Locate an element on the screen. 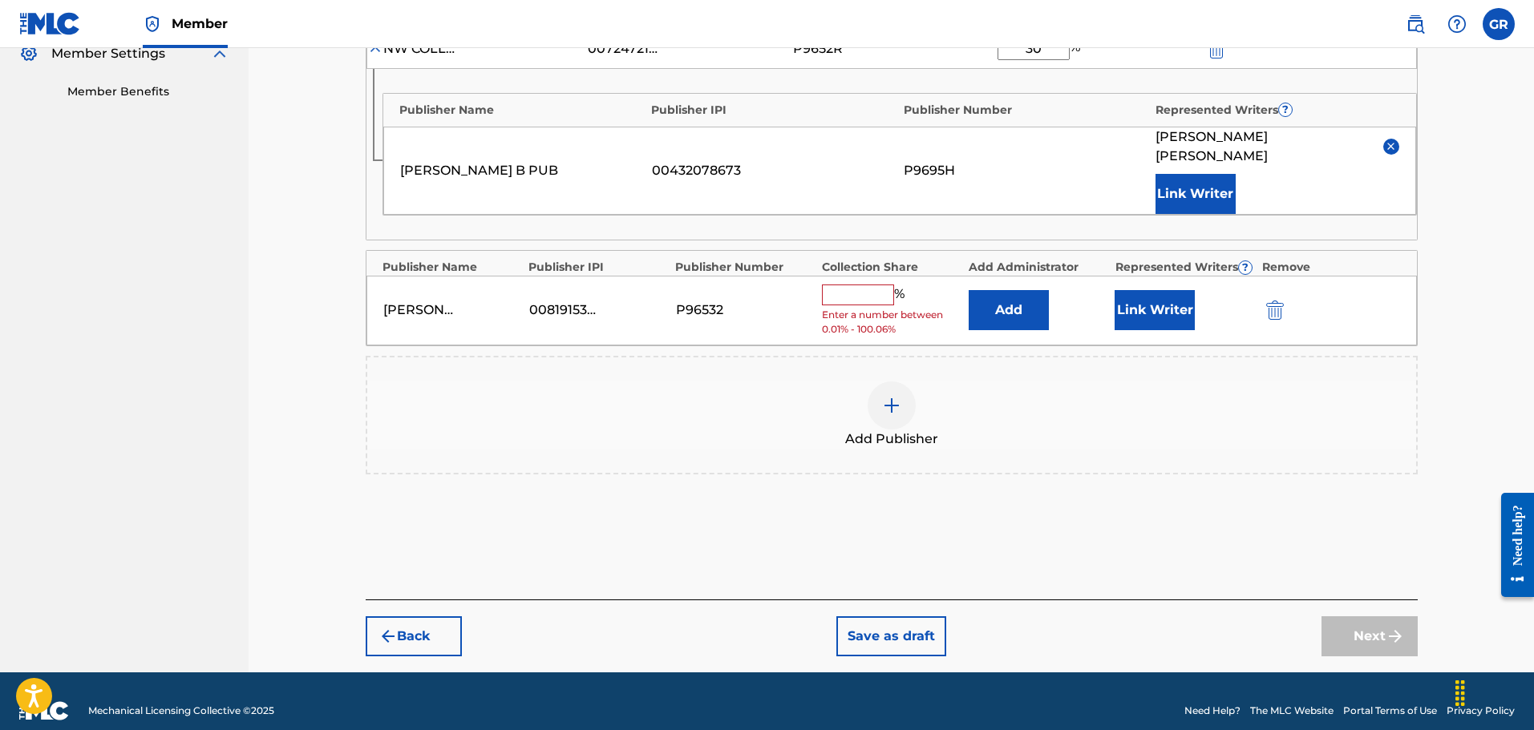  img: expand-cell-toggle is located at coordinates (375, 49).